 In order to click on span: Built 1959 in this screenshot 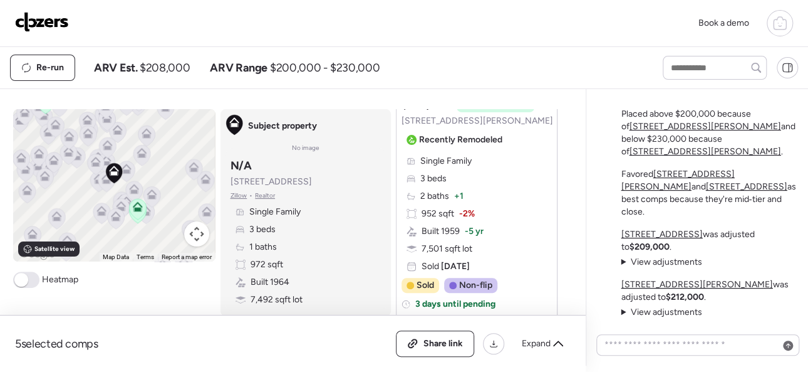, I will do `click(441, 231)`.